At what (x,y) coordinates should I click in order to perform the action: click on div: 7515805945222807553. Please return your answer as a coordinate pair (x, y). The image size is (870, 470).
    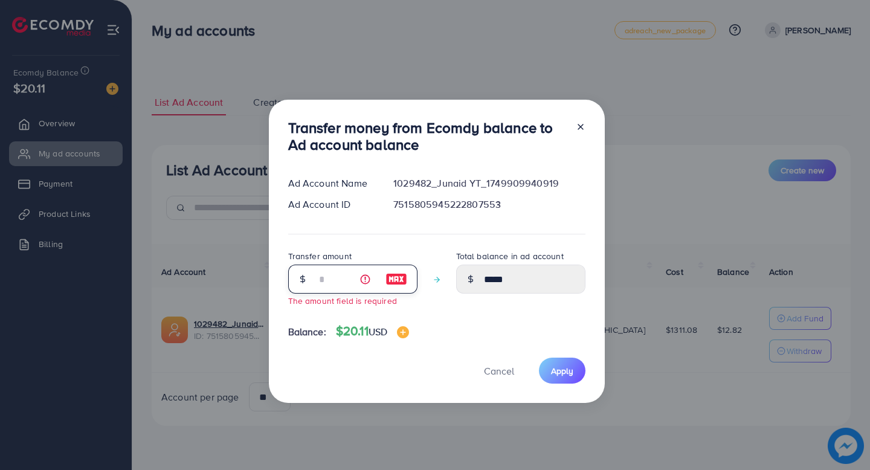
    Looking at the image, I should click on (489, 204).